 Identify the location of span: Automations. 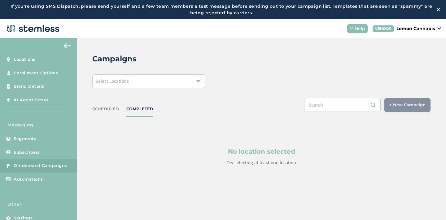
(28, 179).